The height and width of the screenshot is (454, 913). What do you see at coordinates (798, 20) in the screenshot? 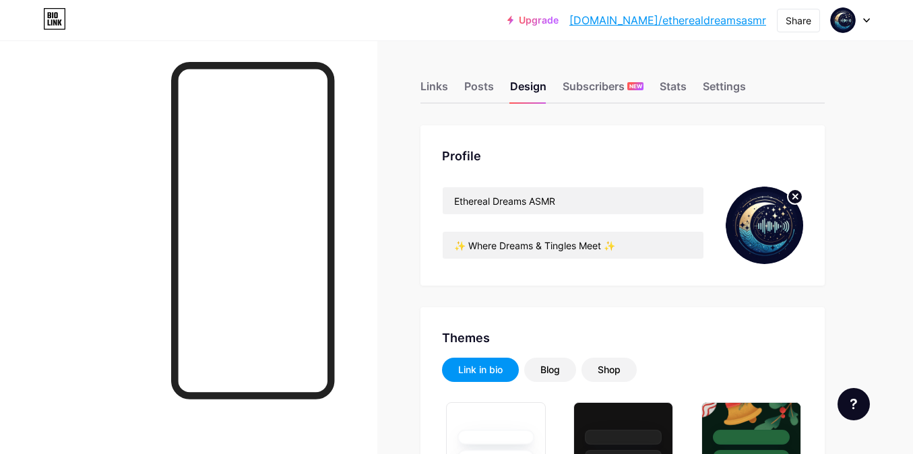
I see `div: Share` at bounding box center [798, 20].